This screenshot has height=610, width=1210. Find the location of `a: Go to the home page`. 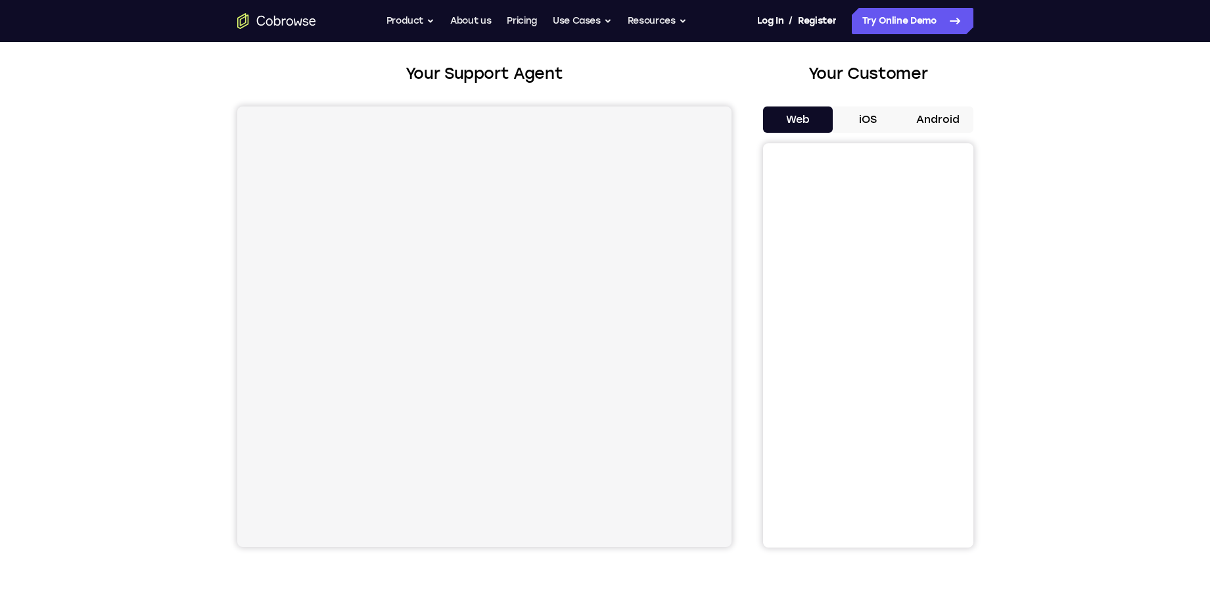

a: Go to the home page is located at coordinates (277, 21).